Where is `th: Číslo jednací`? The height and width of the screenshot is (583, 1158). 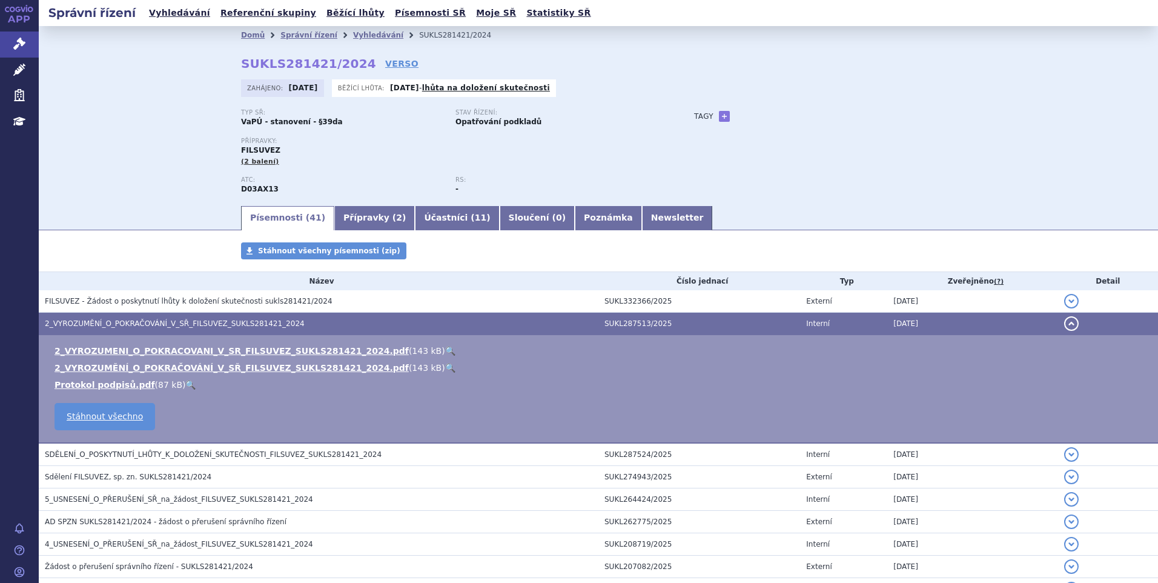
th: Číslo jednací is located at coordinates (699, 281).